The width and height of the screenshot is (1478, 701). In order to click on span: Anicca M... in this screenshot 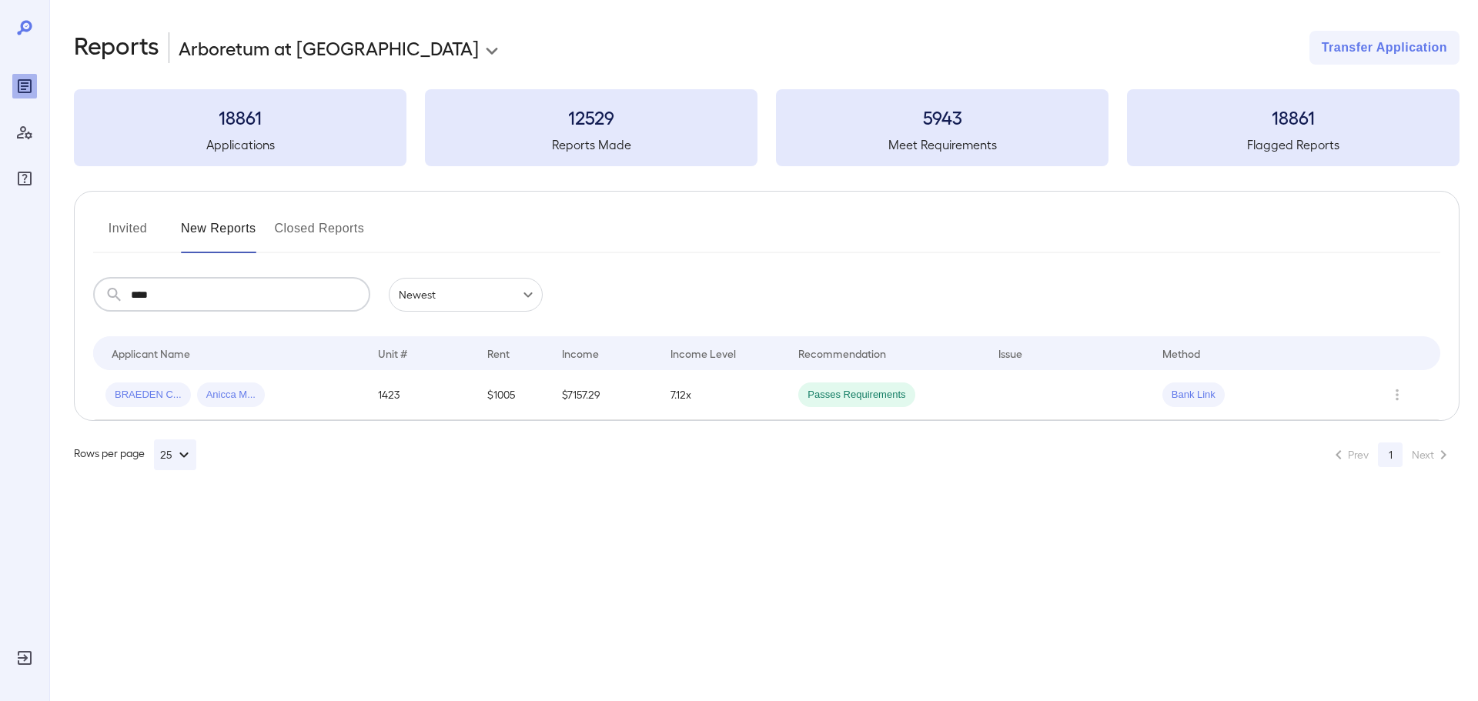, I will do `click(231, 395)`.